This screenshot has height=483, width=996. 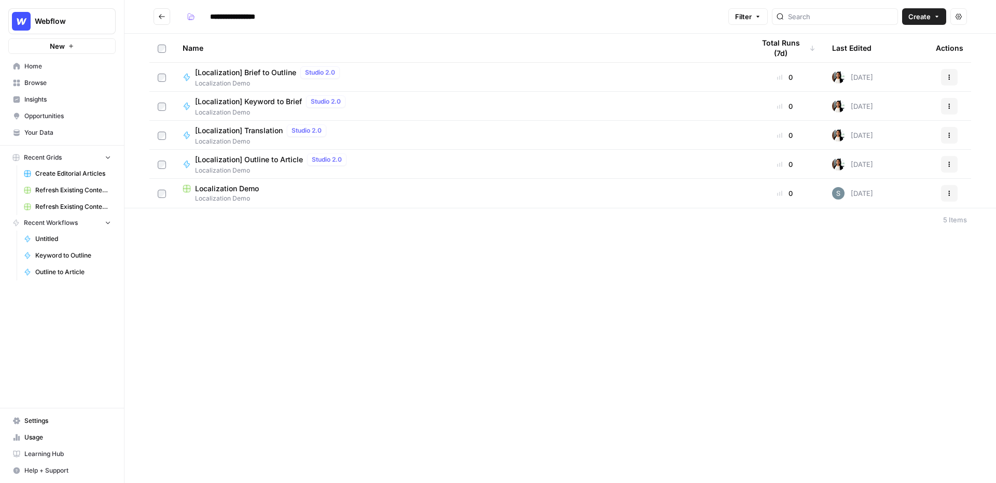 I want to click on button: Recent Grids, so click(x=62, y=158).